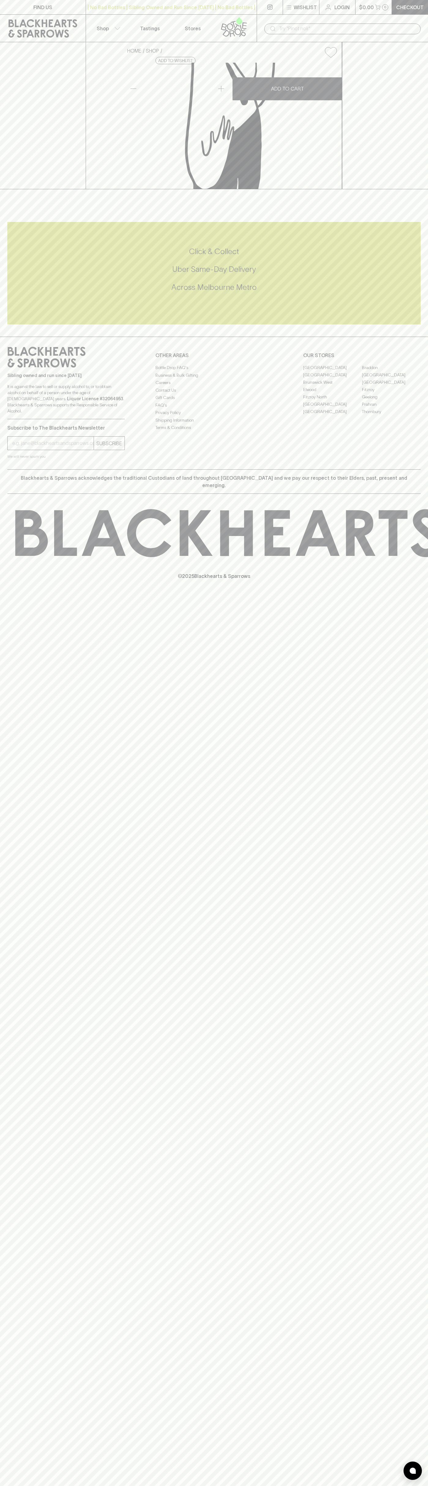  Describe the element at coordinates (391, 390) in the screenshot. I see `a: Fitzroy` at that location.